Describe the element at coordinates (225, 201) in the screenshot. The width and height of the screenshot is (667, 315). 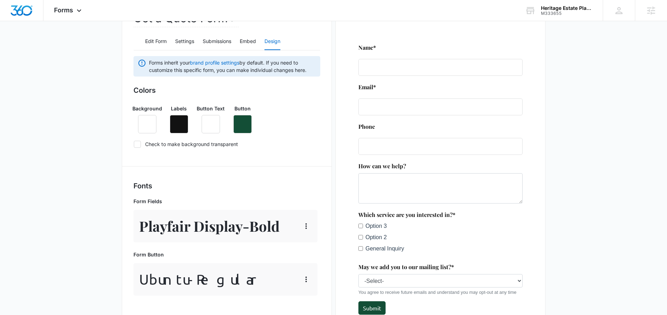
I see `p: Form Fields` at that location.